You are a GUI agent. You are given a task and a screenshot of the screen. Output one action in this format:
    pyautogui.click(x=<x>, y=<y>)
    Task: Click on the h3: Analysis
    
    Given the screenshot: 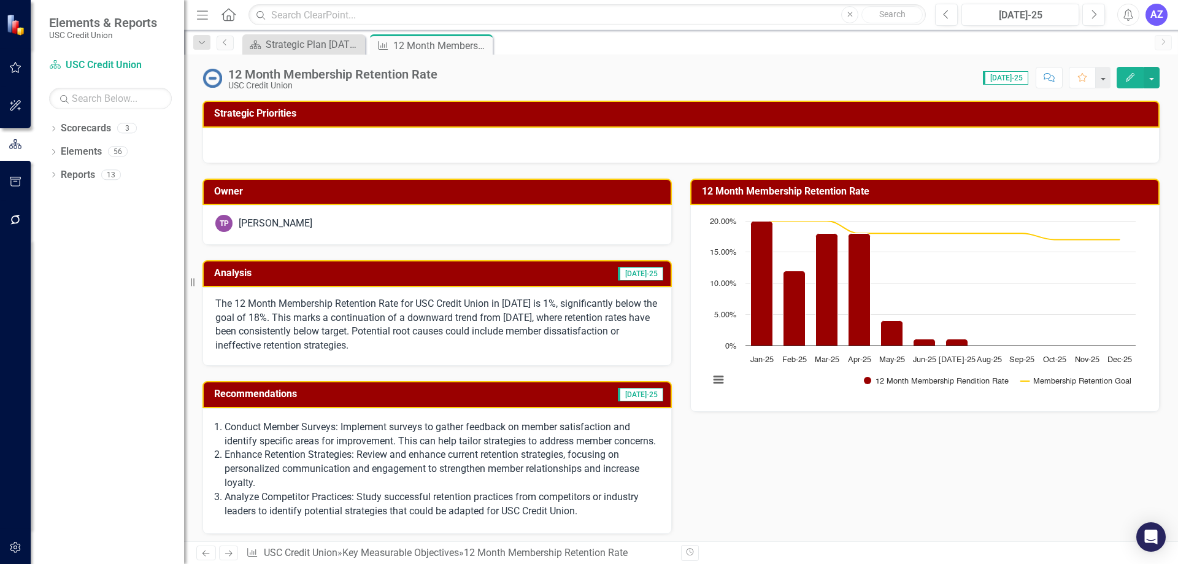 What is the action you would take?
    pyautogui.click(x=314, y=273)
    